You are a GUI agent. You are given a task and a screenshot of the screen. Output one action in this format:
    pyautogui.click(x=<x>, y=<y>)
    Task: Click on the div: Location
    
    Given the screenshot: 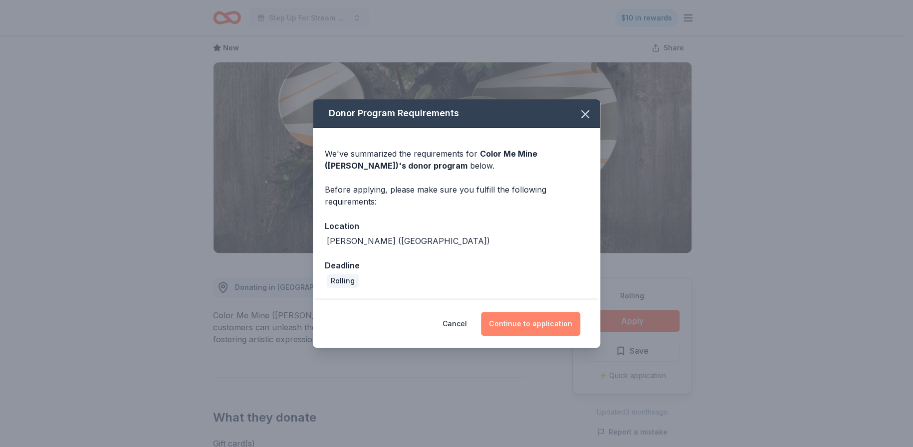 What is the action you would take?
    pyautogui.click(x=456, y=226)
    